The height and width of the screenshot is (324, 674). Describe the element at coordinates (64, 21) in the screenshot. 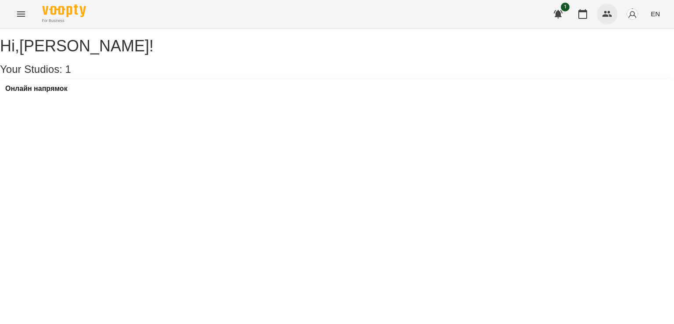

I see `span: For Business` at that location.